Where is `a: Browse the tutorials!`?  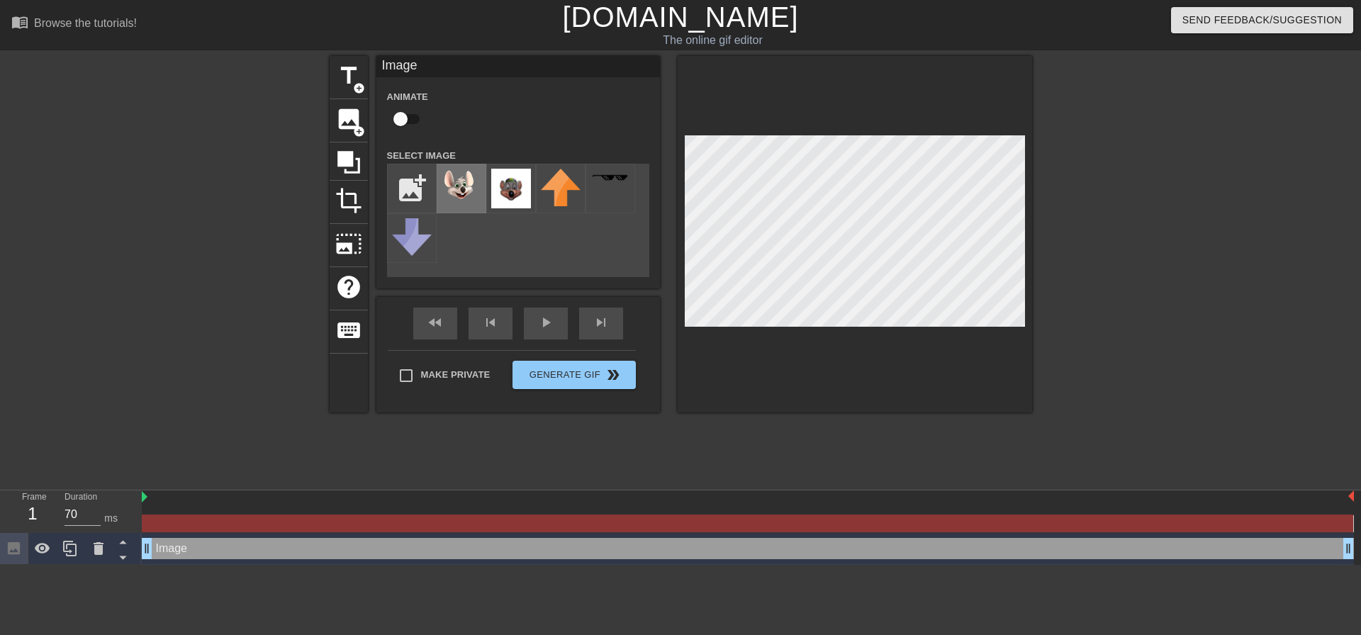 a: Browse the tutorials! is located at coordinates (74, 24).